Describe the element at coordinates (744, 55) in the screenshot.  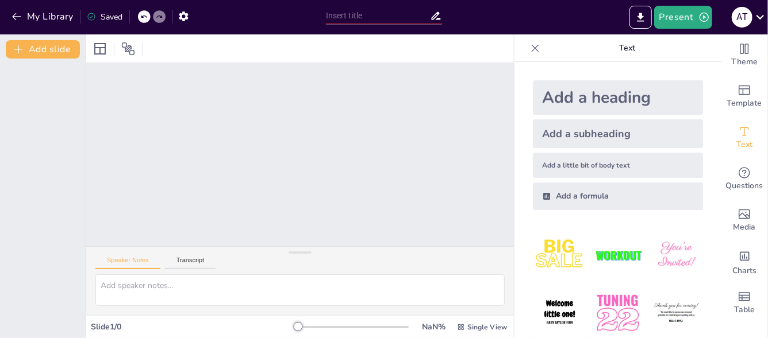
I see `div: Change the overall theme` at that location.